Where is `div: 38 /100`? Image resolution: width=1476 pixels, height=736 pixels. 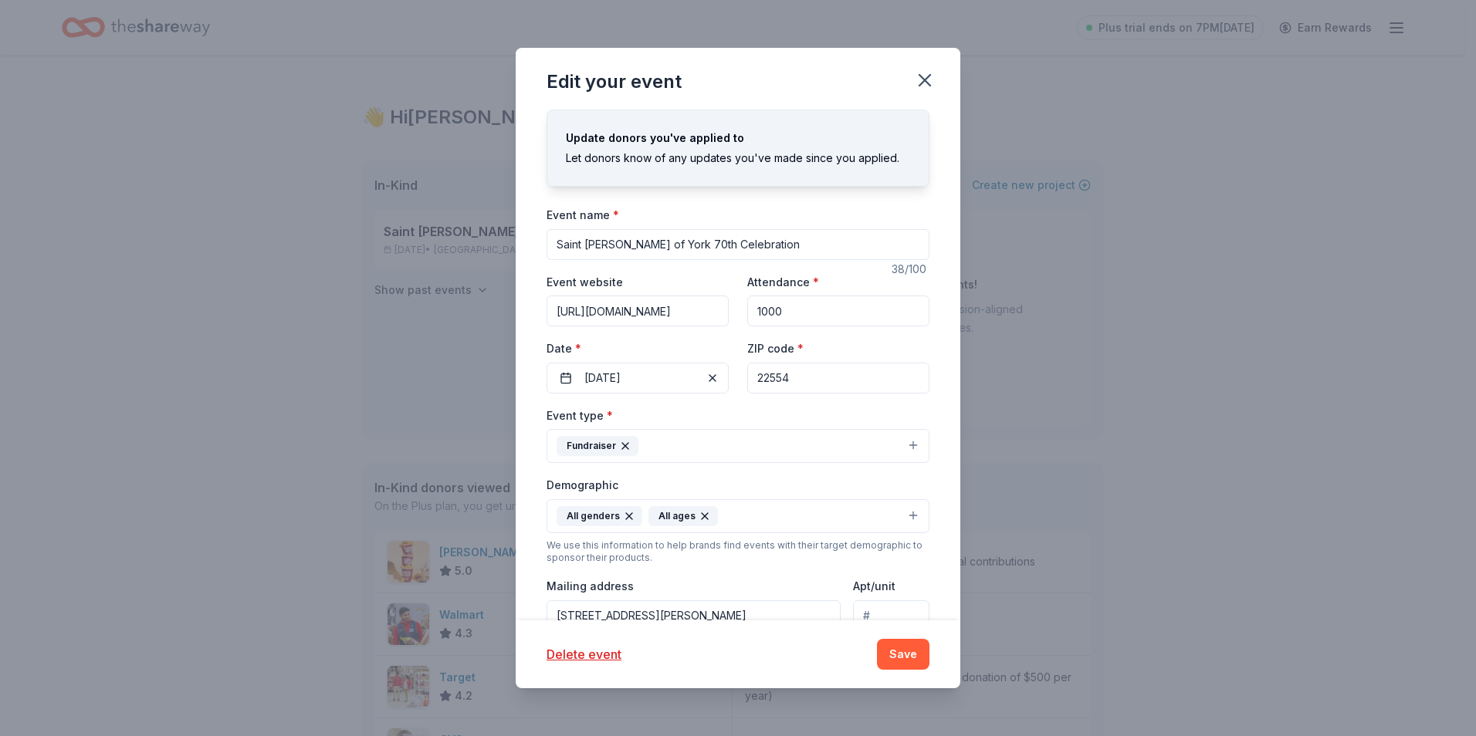
div: 38 /100 is located at coordinates (910, 269).